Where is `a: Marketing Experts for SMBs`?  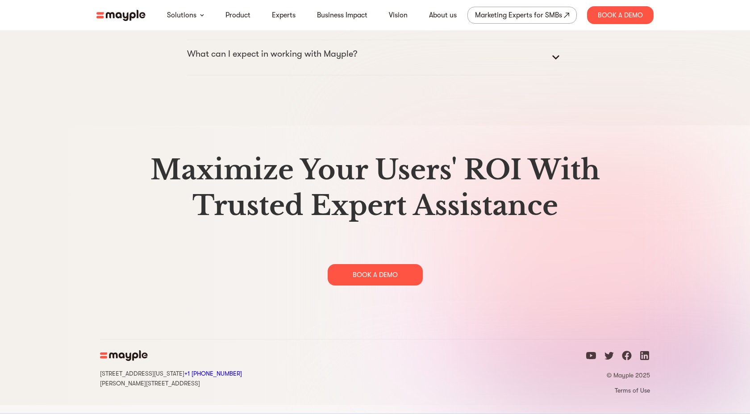
a: Marketing Experts for SMBs is located at coordinates (522, 15).